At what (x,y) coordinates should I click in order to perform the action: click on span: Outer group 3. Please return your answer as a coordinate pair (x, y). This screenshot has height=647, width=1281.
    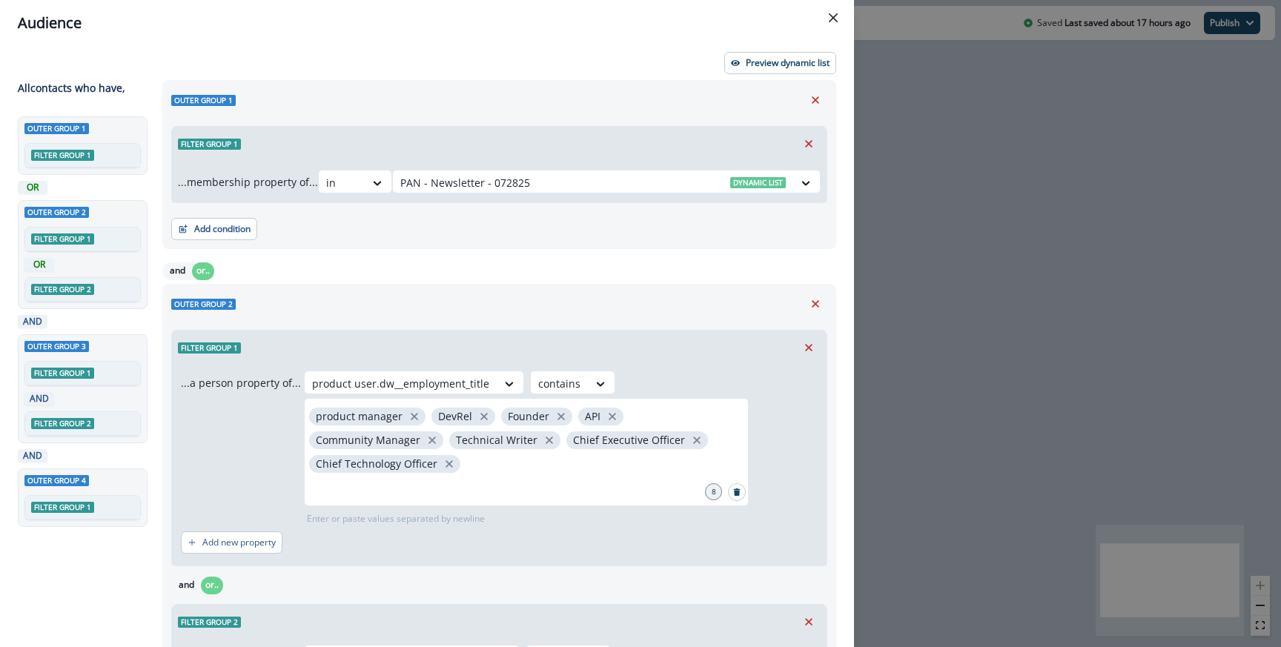
    Looking at the image, I should click on (56, 346).